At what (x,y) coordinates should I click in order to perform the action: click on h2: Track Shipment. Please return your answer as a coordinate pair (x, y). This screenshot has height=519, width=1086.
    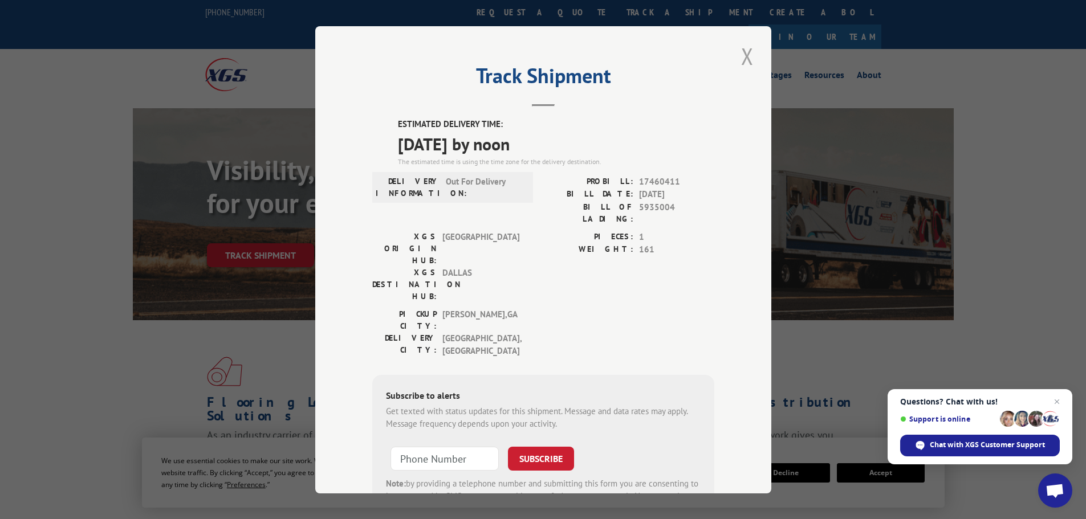
    Looking at the image, I should click on (543, 79).